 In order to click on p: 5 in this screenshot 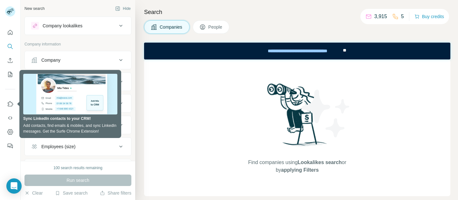, I will do `click(402, 17)`.